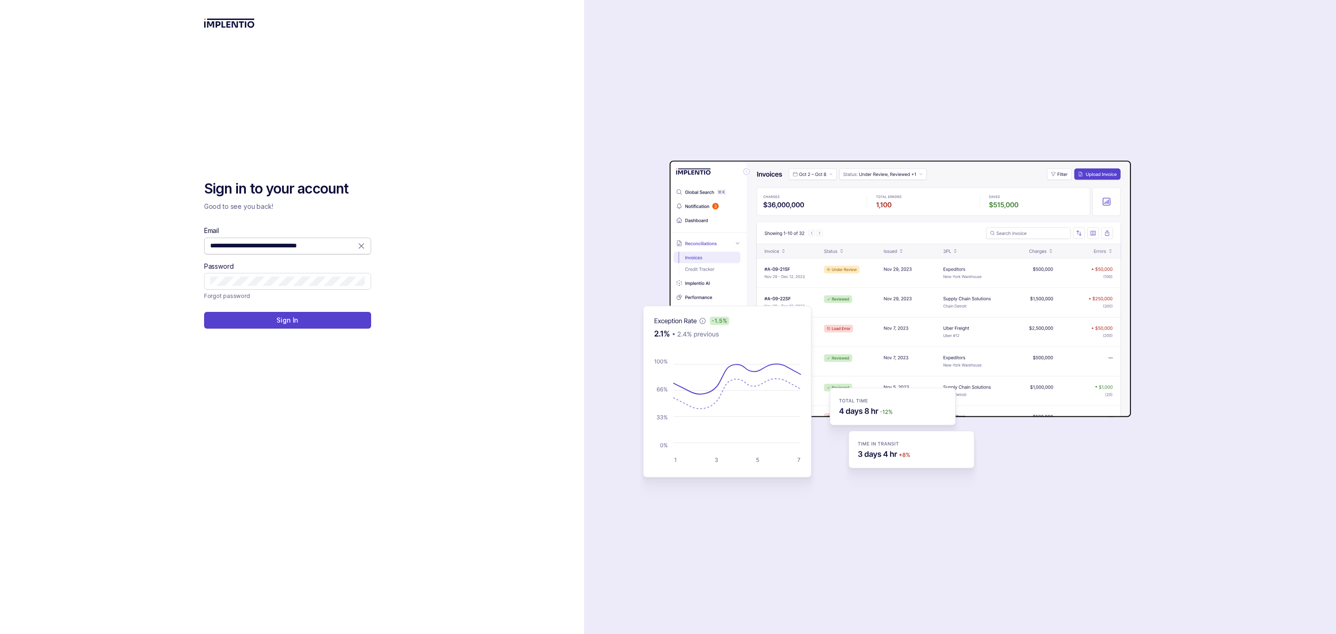 This screenshot has width=1336, height=634. I want to click on img: logo, so click(229, 23).